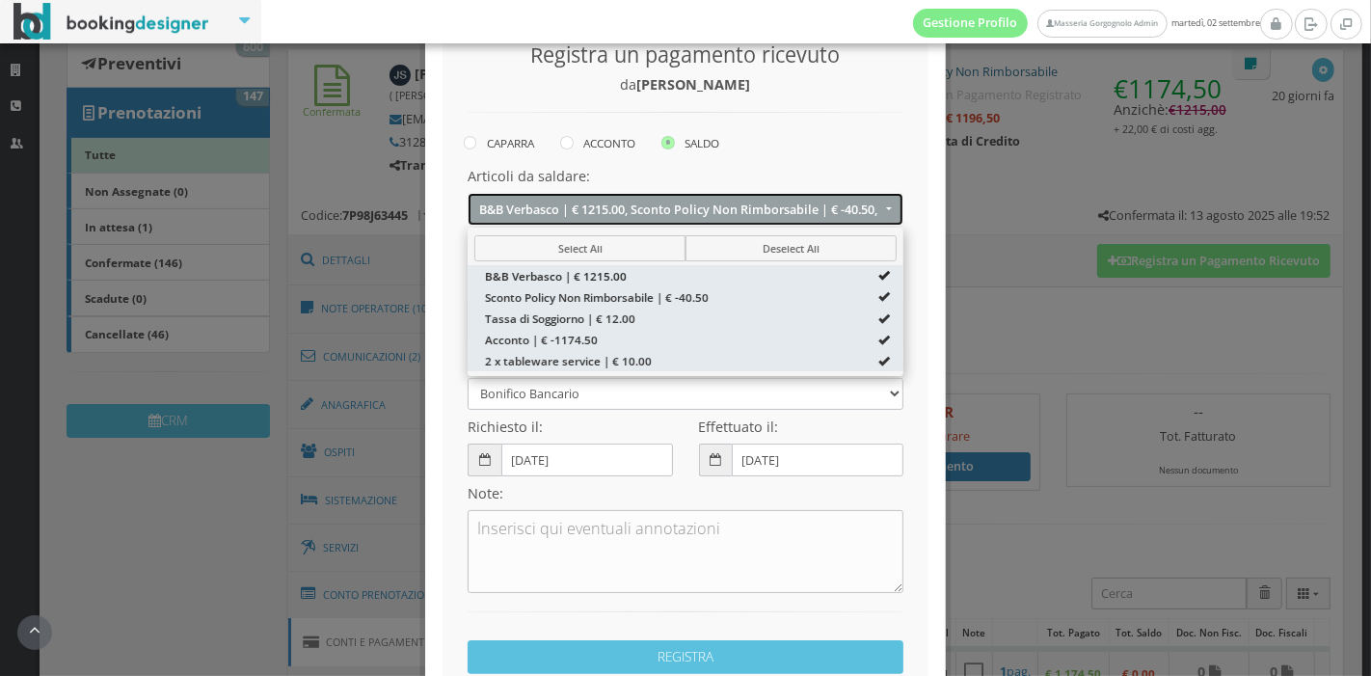 The image size is (1371, 676). What do you see at coordinates (686, 493) in the screenshot?
I see `h4: Note:` at bounding box center [686, 493].